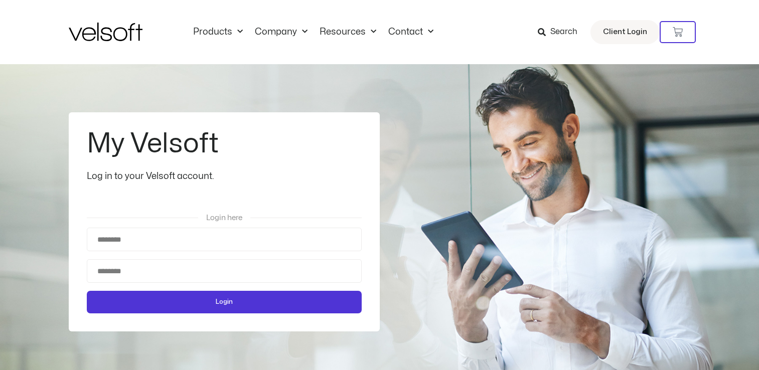 This screenshot has height=370, width=759. I want to click on span: Login, so click(224, 302).